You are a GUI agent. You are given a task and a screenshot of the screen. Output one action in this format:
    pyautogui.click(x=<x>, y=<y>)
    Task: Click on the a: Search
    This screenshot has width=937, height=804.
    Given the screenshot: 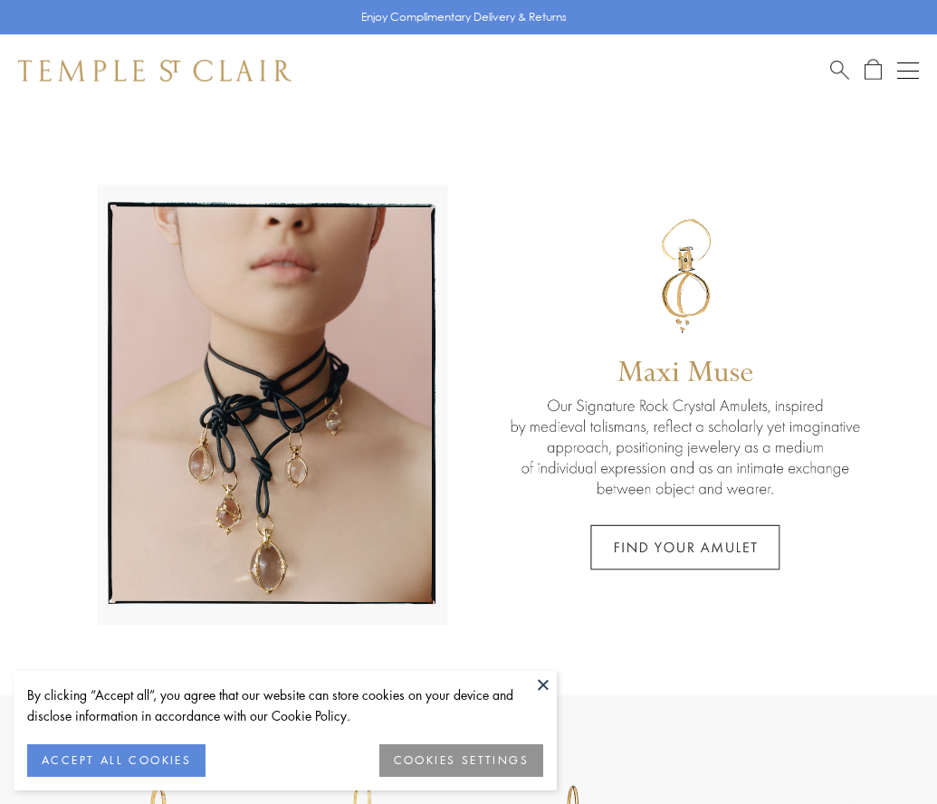 What is the action you would take?
    pyautogui.click(x=839, y=70)
    